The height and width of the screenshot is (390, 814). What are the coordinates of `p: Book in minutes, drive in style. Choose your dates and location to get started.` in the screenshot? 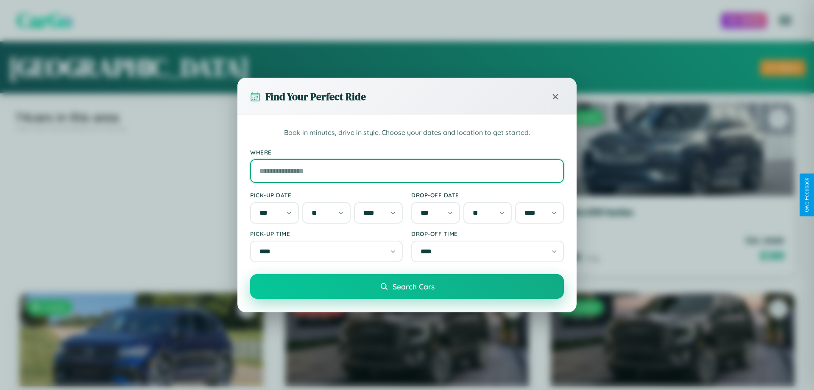 It's located at (407, 133).